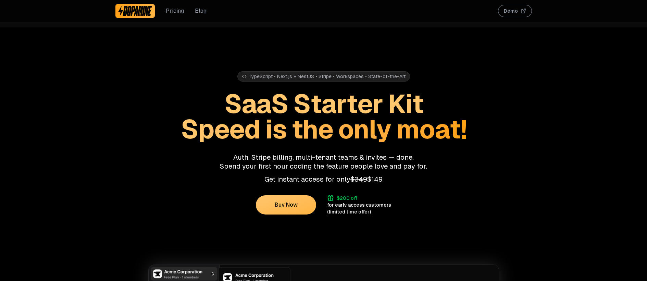 This screenshot has height=281, width=647. What do you see at coordinates (515, 11) in the screenshot?
I see `a: Demo` at bounding box center [515, 11].